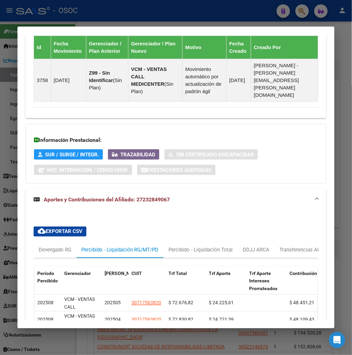 The width and height of the screenshot is (352, 355). I want to click on button: Prestaciones Auditadas, so click(176, 170).